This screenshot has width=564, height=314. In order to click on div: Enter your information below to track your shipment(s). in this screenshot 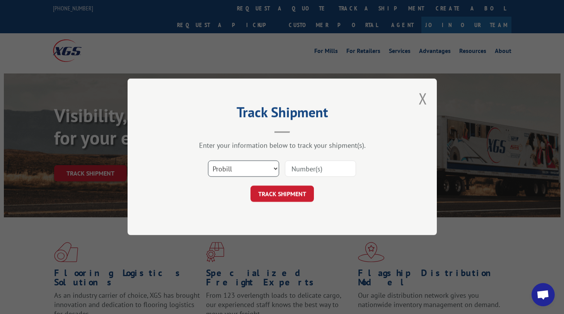, I will do `click(282, 145)`.